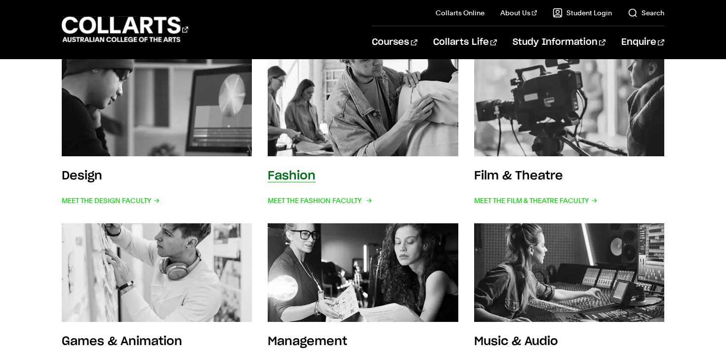 This screenshot has height=351, width=726. What do you see at coordinates (394, 42) in the screenshot?
I see `a: Courses` at bounding box center [394, 42].